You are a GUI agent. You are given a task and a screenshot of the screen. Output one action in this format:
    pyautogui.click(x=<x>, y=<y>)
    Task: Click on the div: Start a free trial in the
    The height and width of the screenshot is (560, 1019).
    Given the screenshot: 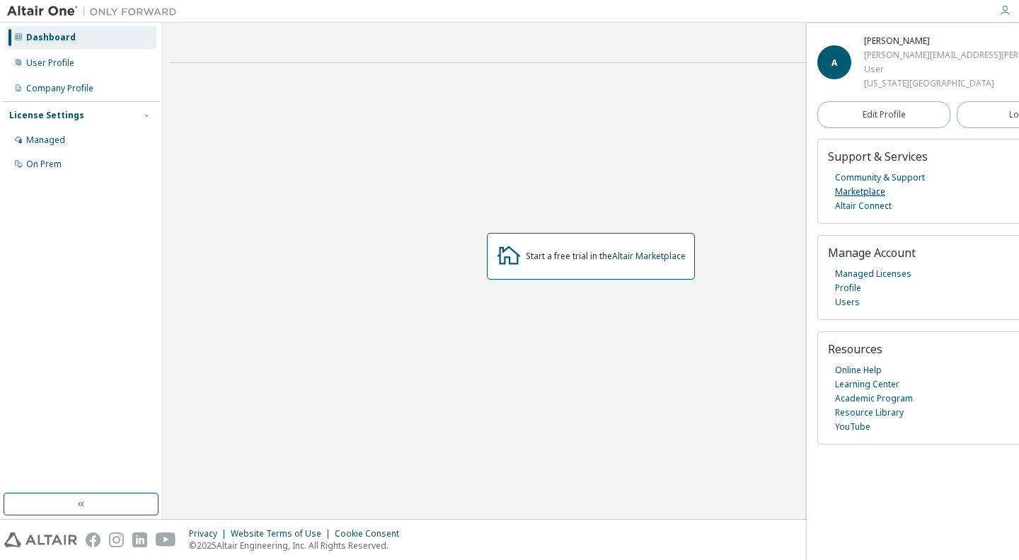 What is the action you would take?
    pyautogui.click(x=606, y=256)
    